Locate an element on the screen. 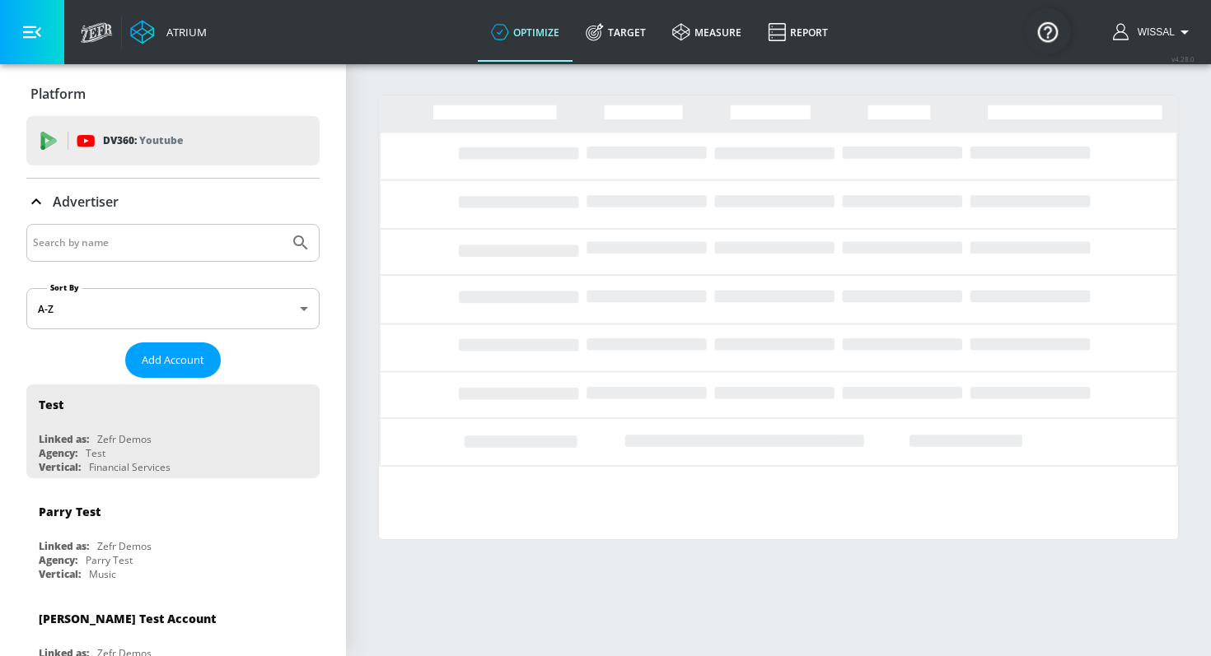  button: Wissal is located at coordinates (1153, 32).